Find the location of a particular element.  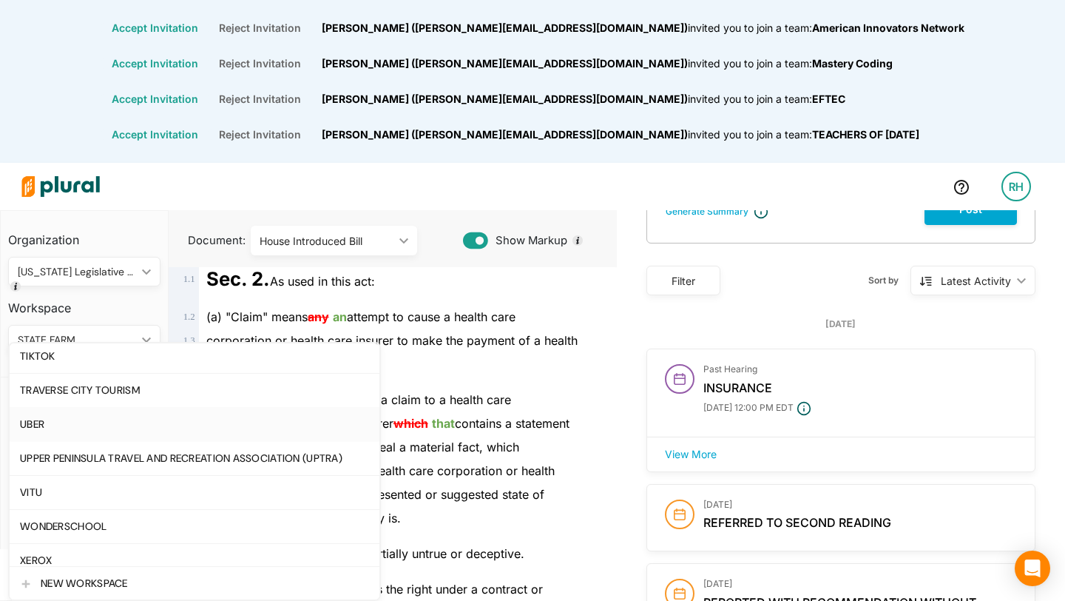

a: TRAVERSE CITY TOURISM is located at coordinates (195, 390).